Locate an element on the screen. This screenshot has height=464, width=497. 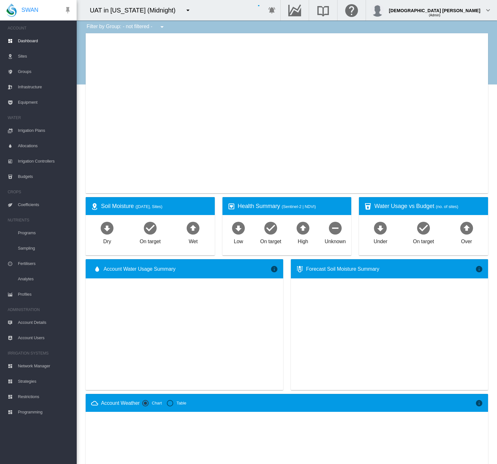
md-icon: icon-map-marker-radius is located at coordinates (95, 206).